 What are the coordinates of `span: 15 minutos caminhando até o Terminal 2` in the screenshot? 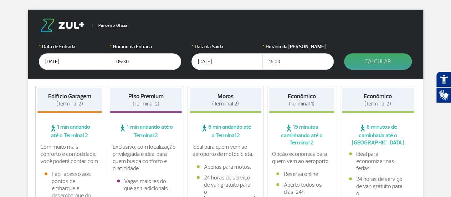 It's located at (302, 135).